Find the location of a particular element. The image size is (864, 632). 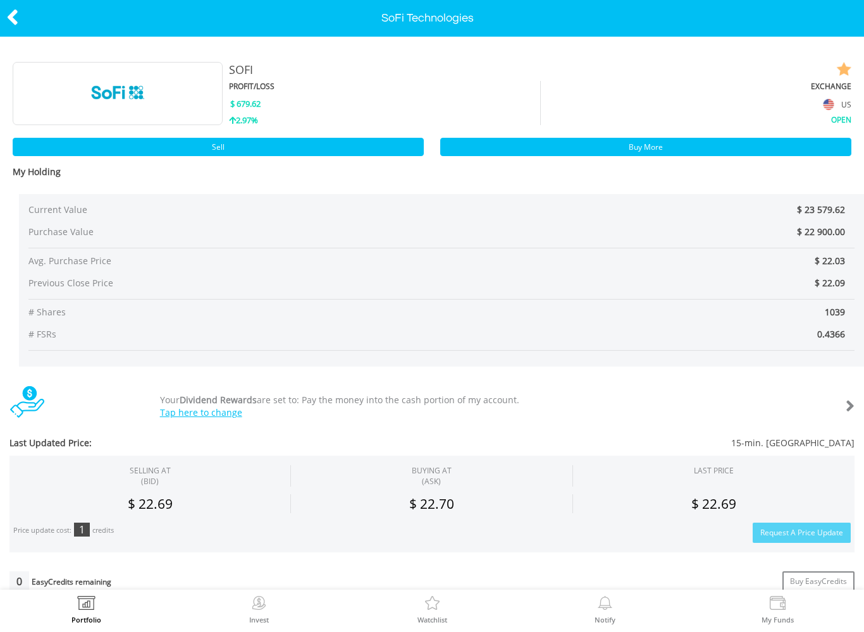

img: Invest Now is located at coordinates (259, 605).